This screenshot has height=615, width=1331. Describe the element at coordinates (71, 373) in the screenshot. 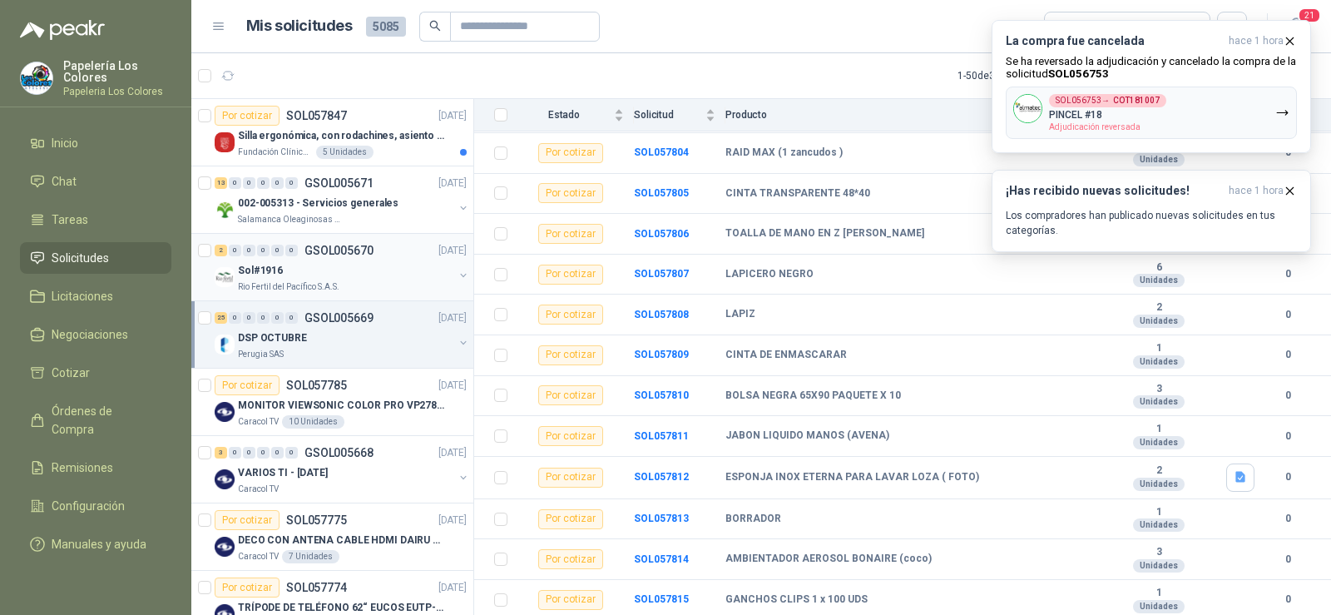

I see `span: Cotizar` at that location.